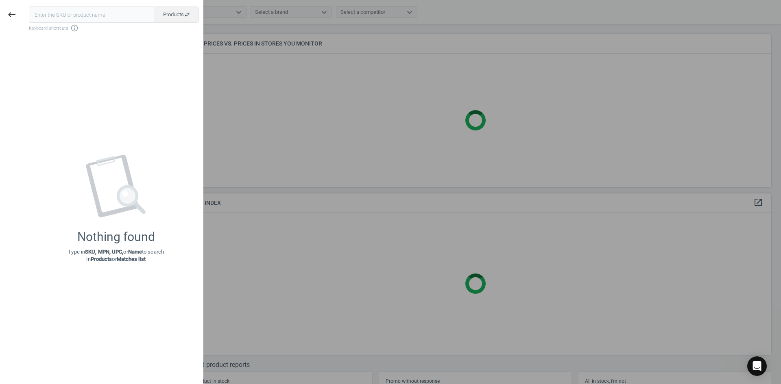  I want to click on button: Productsswap_horiz, so click(176, 15).